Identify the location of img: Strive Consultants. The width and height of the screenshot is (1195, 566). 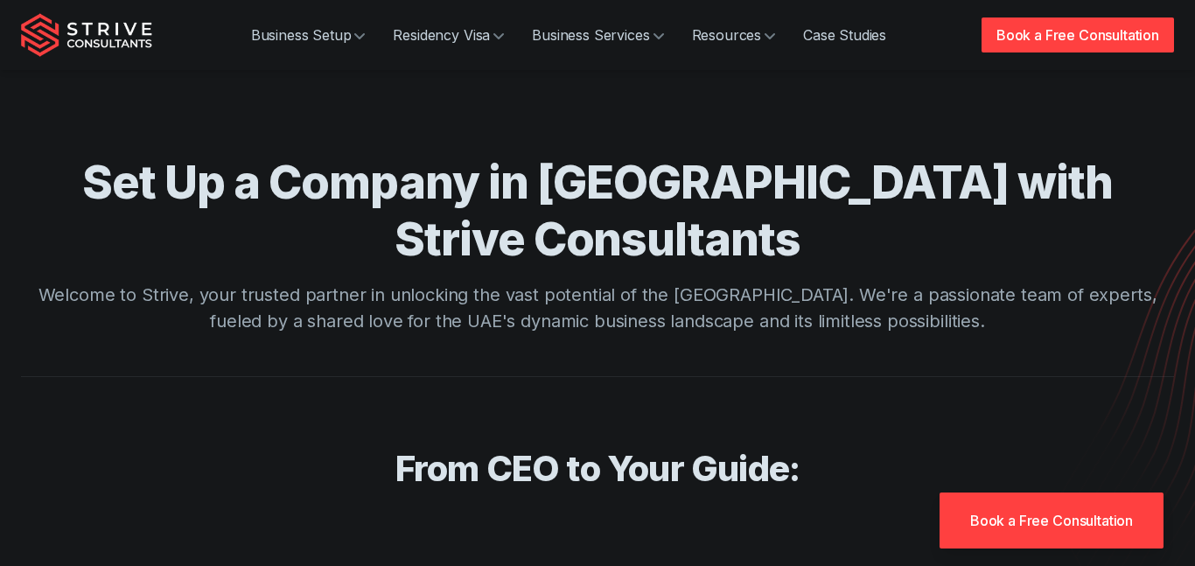
(87, 35).